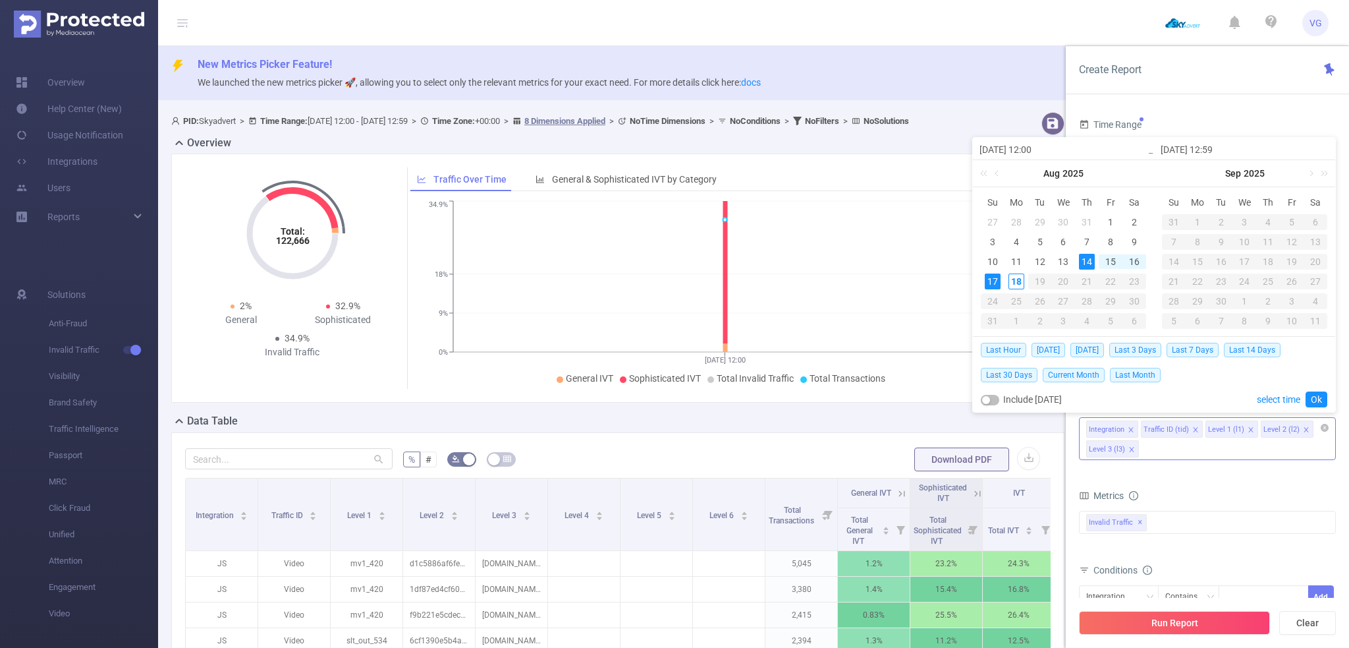 Image resolution: width=1349 pixels, height=648 pixels. I want to click on span: Solutions, so click(67, 295).